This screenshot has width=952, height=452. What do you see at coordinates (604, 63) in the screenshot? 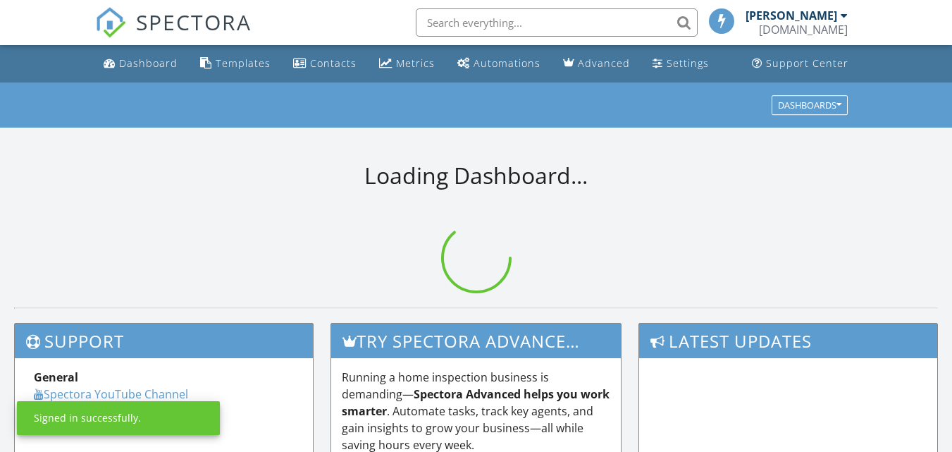
I see `div: Advanced` at bounding box center [604, 63].